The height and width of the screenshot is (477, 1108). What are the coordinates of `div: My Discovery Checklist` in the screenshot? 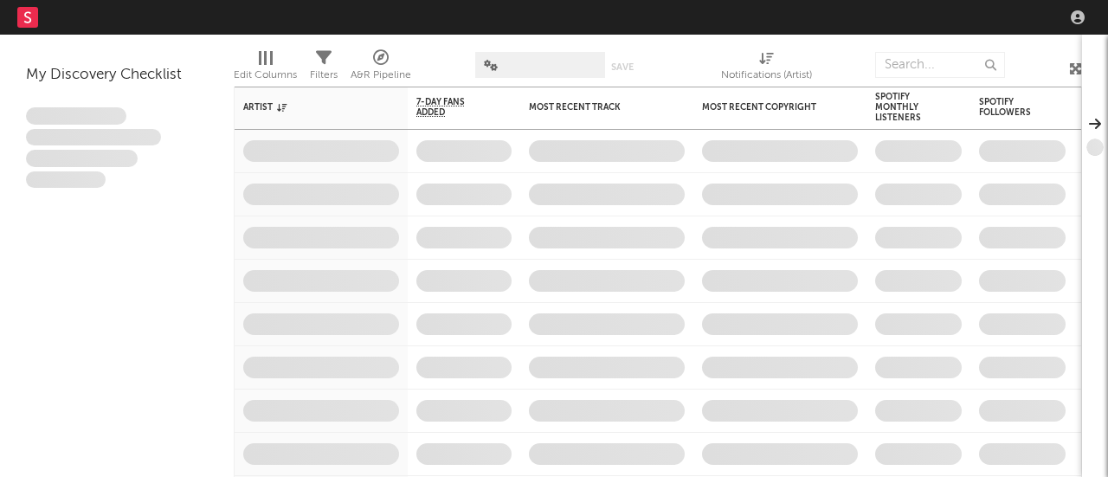 It's located at (117, 75).